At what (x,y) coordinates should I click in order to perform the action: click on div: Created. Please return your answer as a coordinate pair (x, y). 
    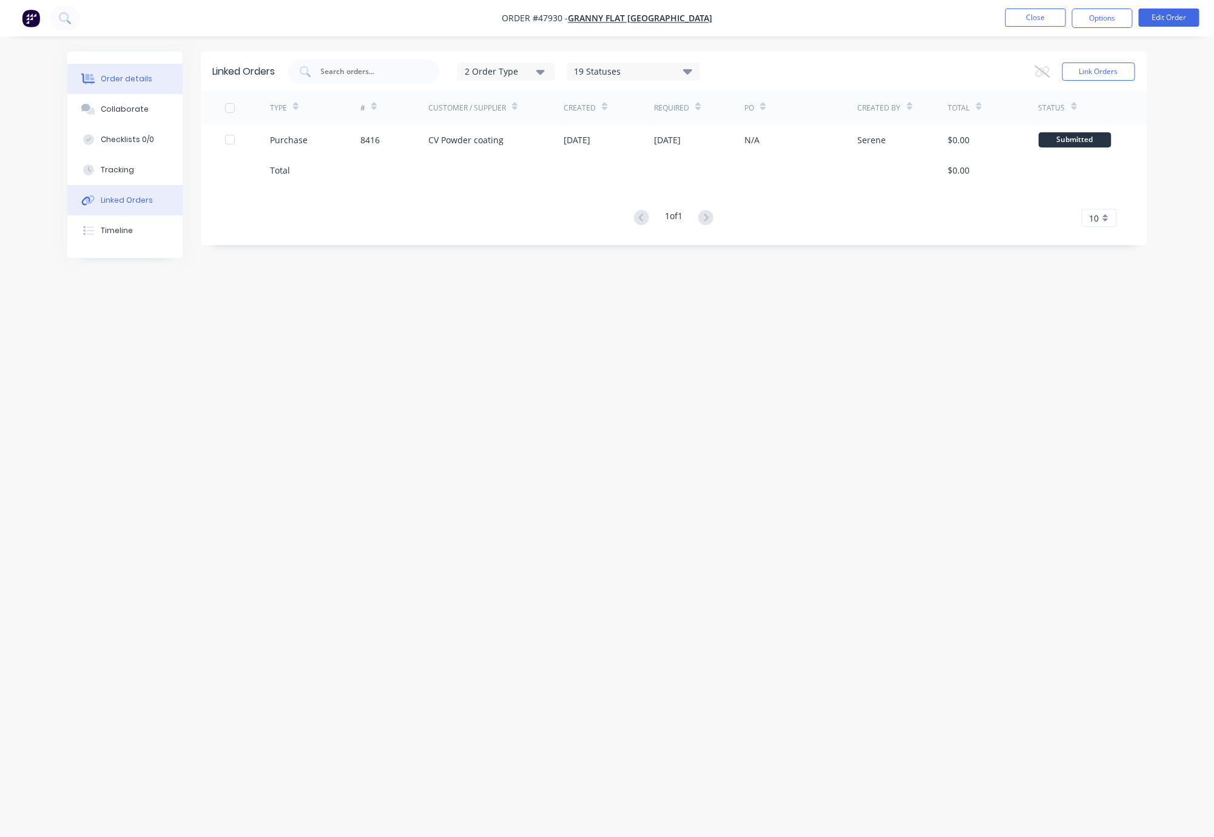
    Looking at the image, I should click on (580, 108).